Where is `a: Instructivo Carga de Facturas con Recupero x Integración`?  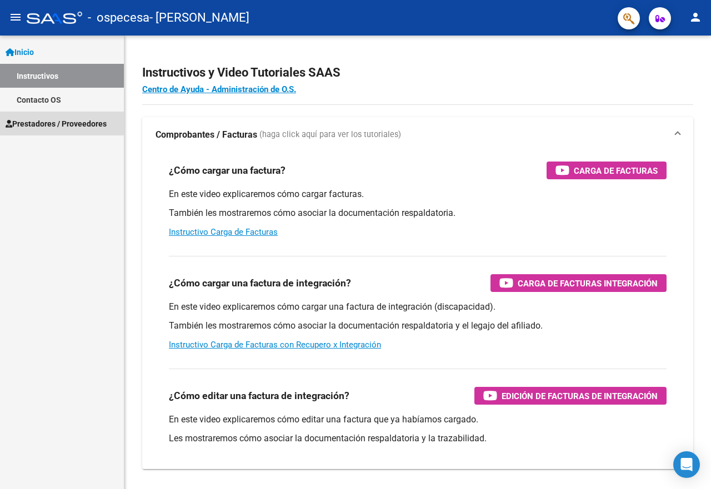 a: Instructivo Carga de Facturas con Recupero x Integración is located at coordinates (275, 345).